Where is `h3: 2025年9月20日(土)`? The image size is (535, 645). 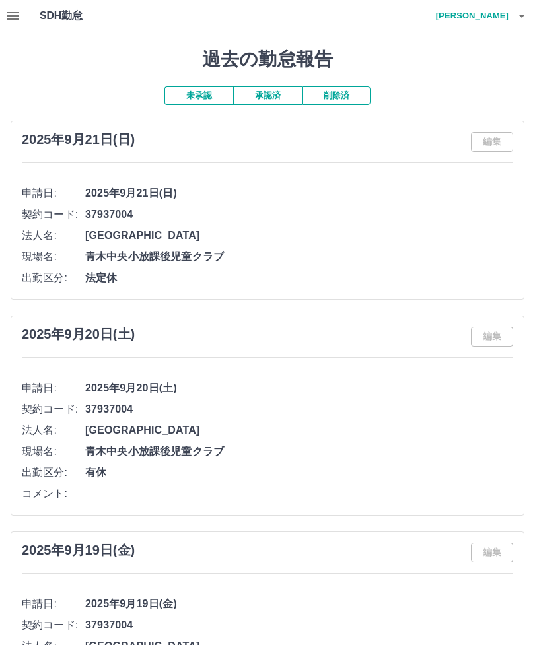 h3: 2025年9月20日(土) is located at coordinates (78, 334).